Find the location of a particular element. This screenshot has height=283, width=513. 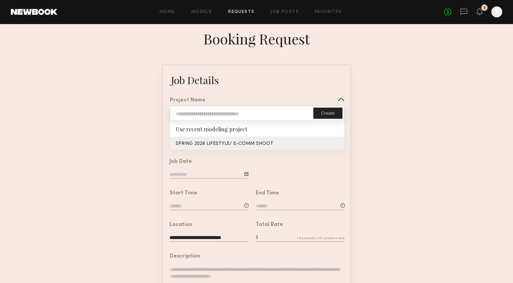

a: Job Posts is located at coordinates (284, 12).